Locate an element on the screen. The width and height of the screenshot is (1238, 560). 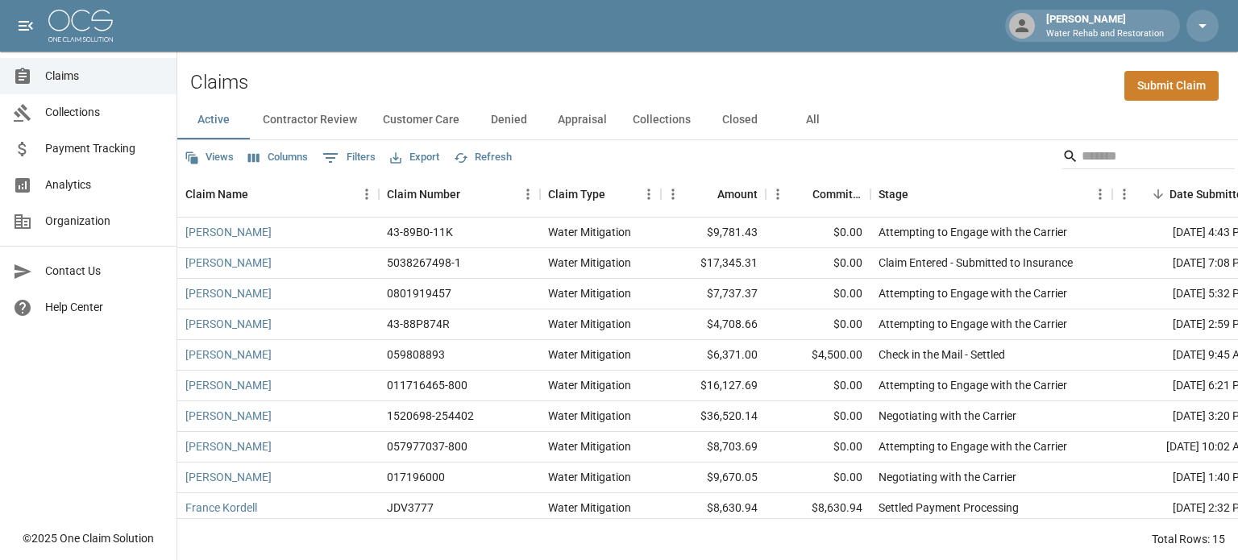
h2: Claims is located at coordinates (219, 82).